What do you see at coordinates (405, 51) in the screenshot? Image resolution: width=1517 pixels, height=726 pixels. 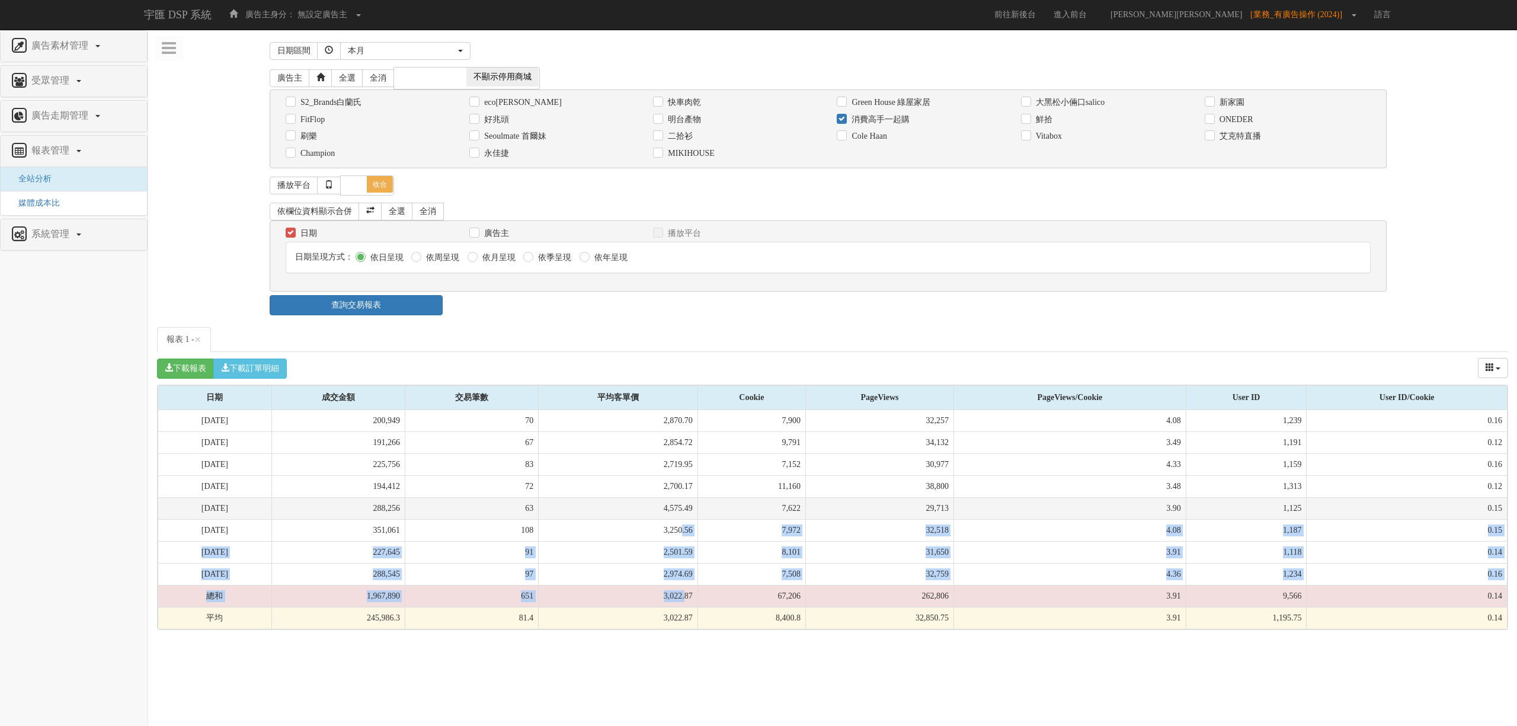 I see `button: 本月` at bounding box center [405, 51].